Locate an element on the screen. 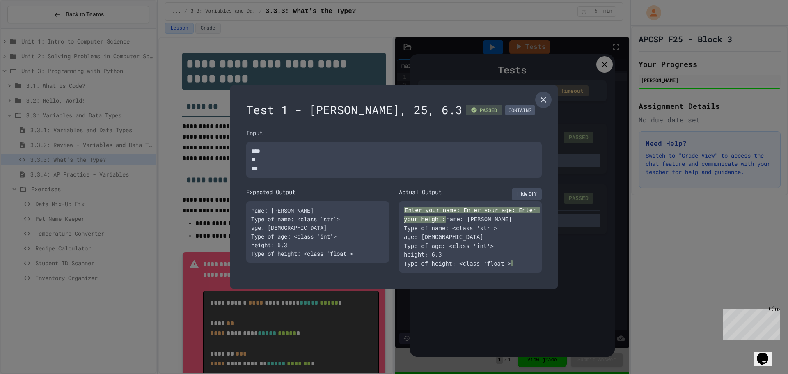 This screenshot has height=374, width=788. div: Chat with us now!Close is located at coordinates (30, 28).